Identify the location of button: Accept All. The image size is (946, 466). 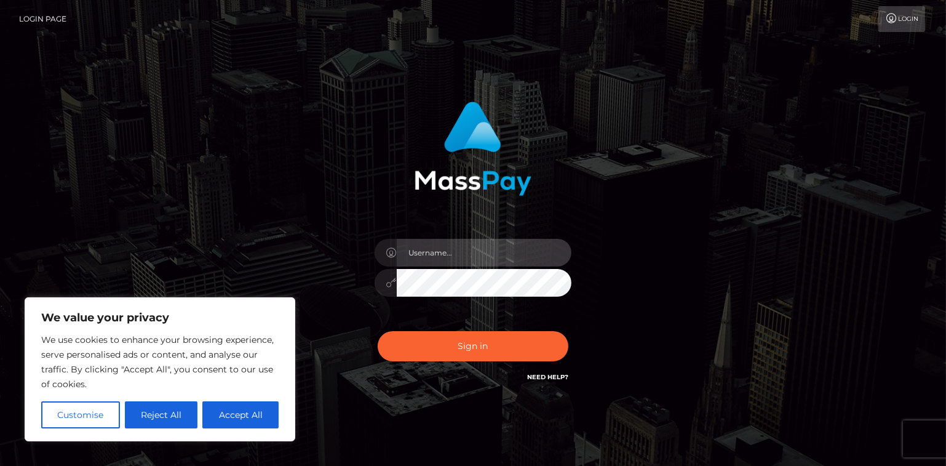
(241, 415).